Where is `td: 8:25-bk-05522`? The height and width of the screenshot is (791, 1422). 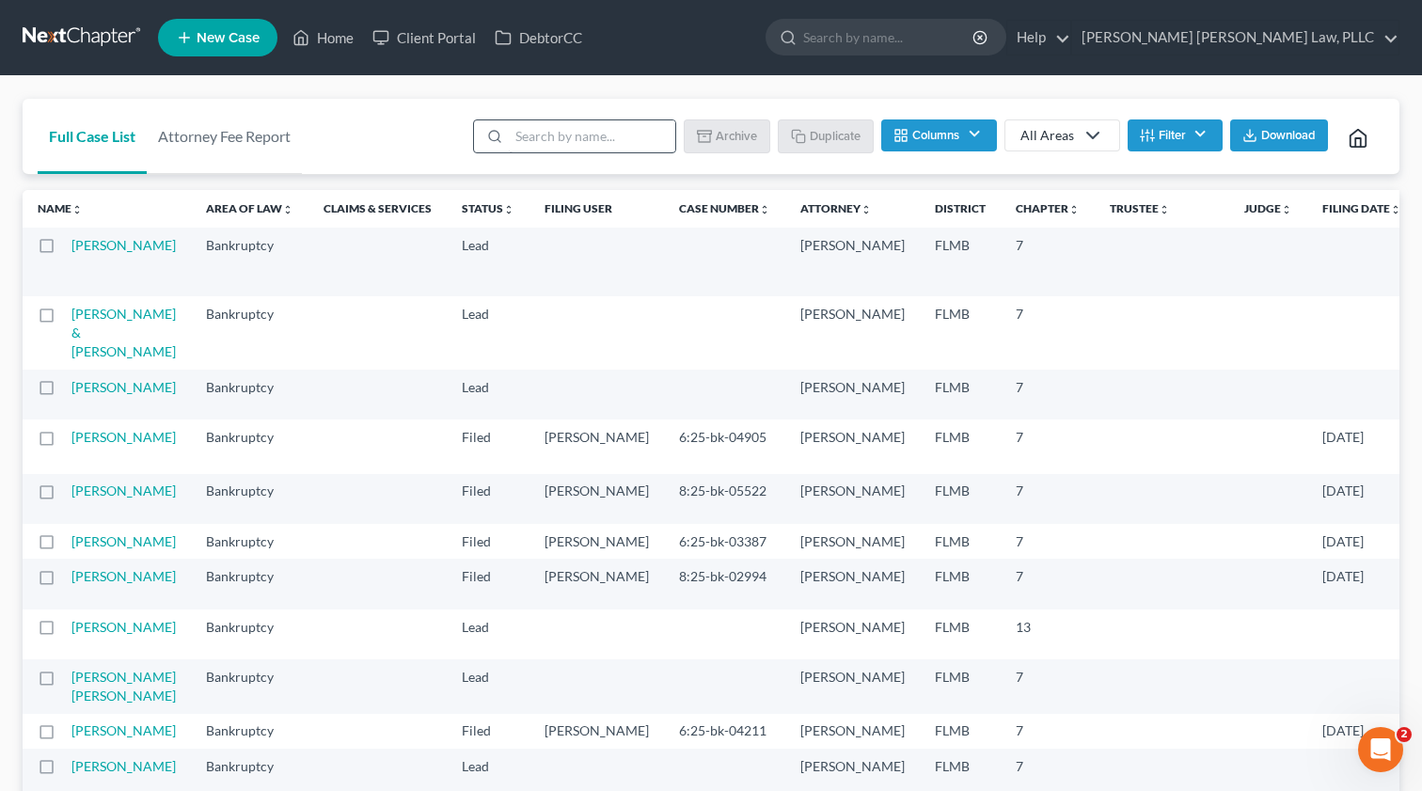
td: 8:25-bk-05522 is located at coordinates (724, 498).